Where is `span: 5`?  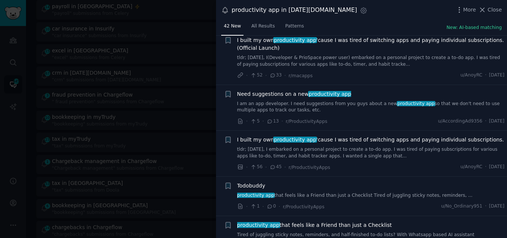 span: 5 is located at coordinates (255, 121).